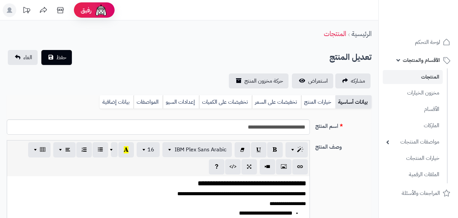 The width and height of the screenshot is (458, 218). Describe the element at coordinates (413, 93) in the screenshot. I see `a: مخزون الخيارات` at that location.